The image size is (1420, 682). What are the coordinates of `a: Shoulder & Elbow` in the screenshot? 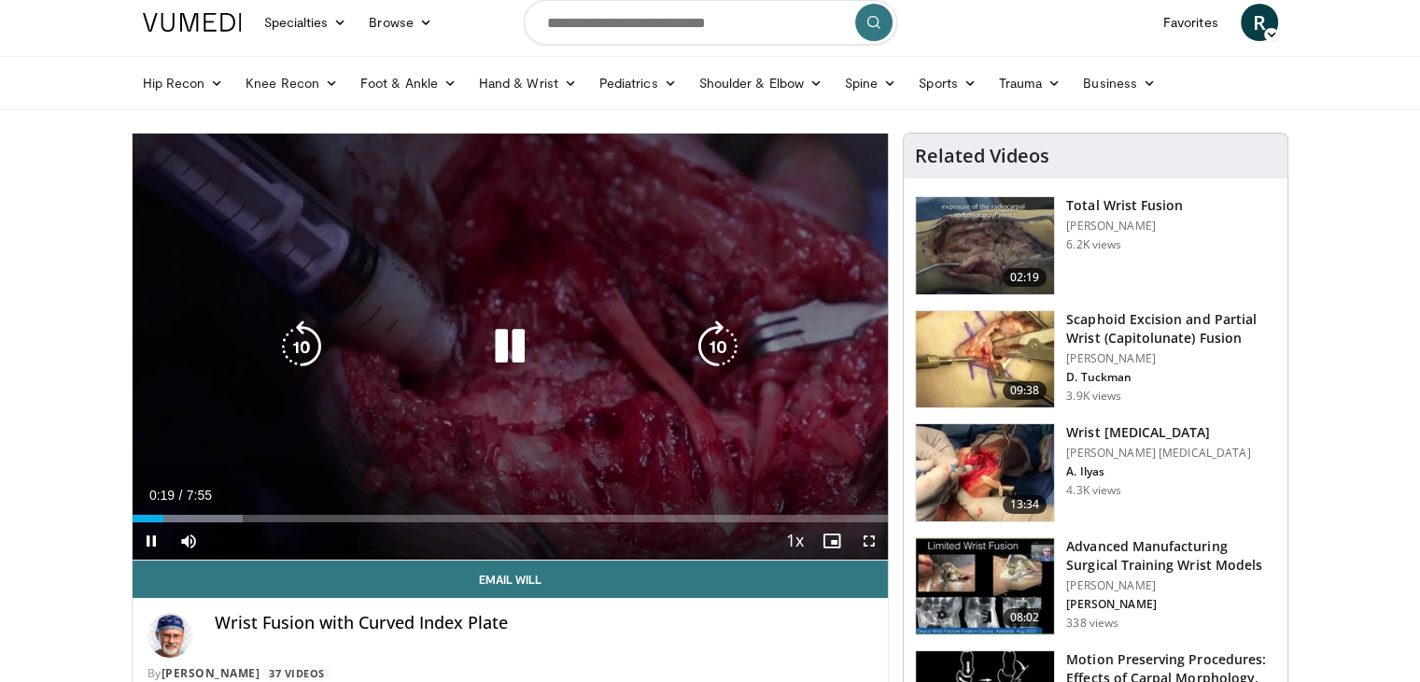 It's located at (761, 83).